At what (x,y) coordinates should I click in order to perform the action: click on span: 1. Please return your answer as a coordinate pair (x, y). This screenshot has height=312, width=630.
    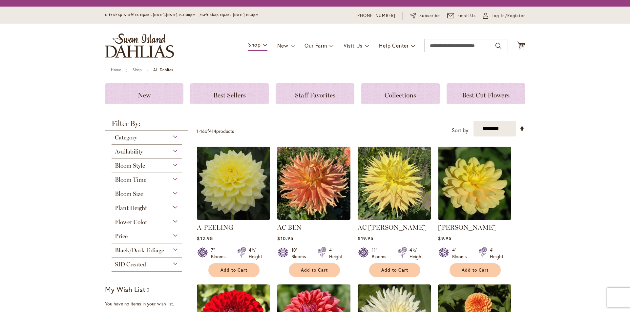
    Looking at the image, I should click on (198, 131).